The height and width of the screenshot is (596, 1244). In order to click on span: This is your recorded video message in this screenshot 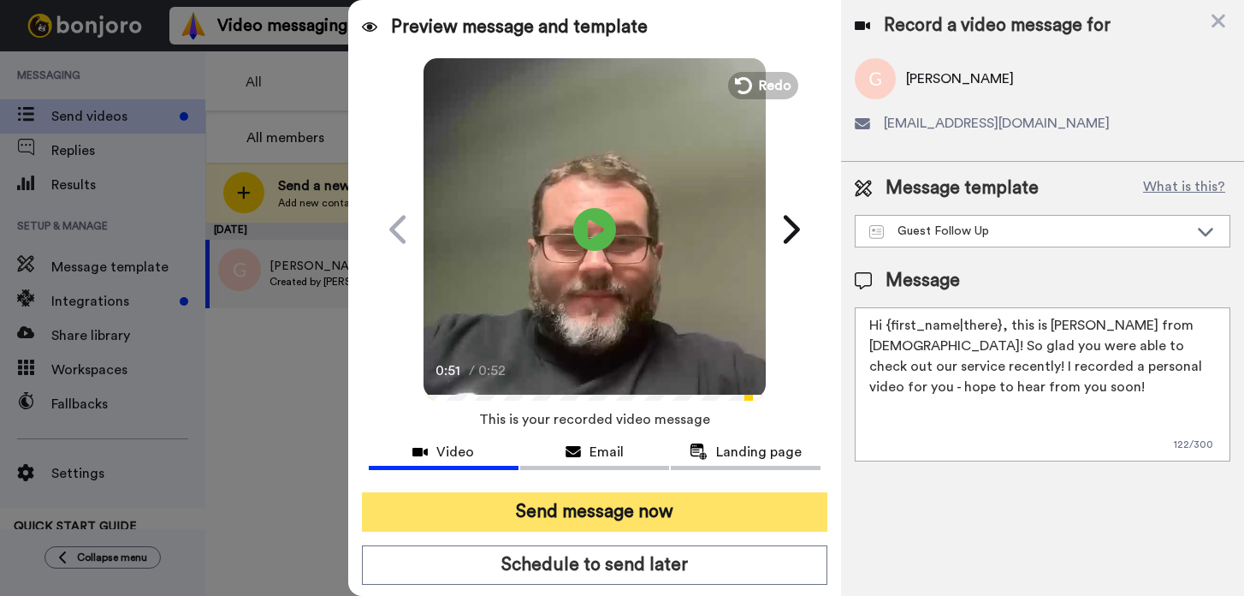, I will do `click(595, 419)`.